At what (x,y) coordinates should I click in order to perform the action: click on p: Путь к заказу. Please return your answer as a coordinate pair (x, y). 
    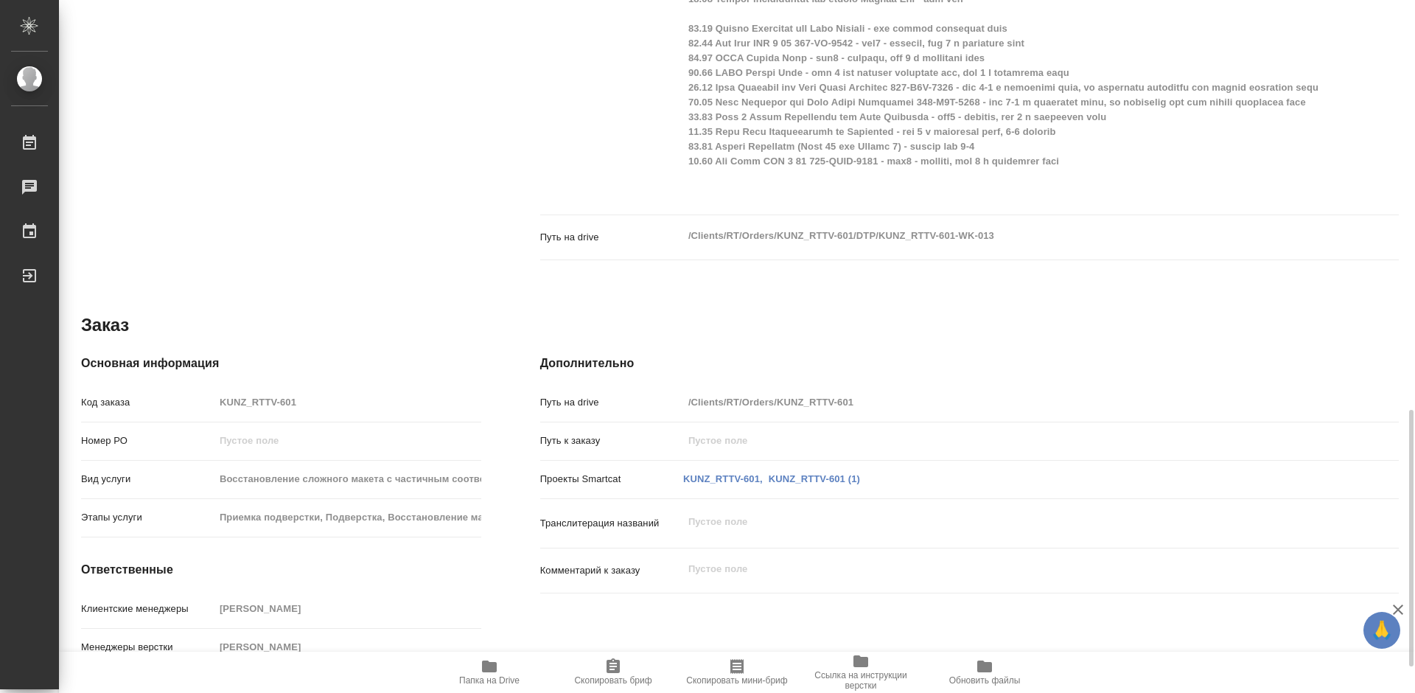
    Looking at the image, I should click on (612, 441).